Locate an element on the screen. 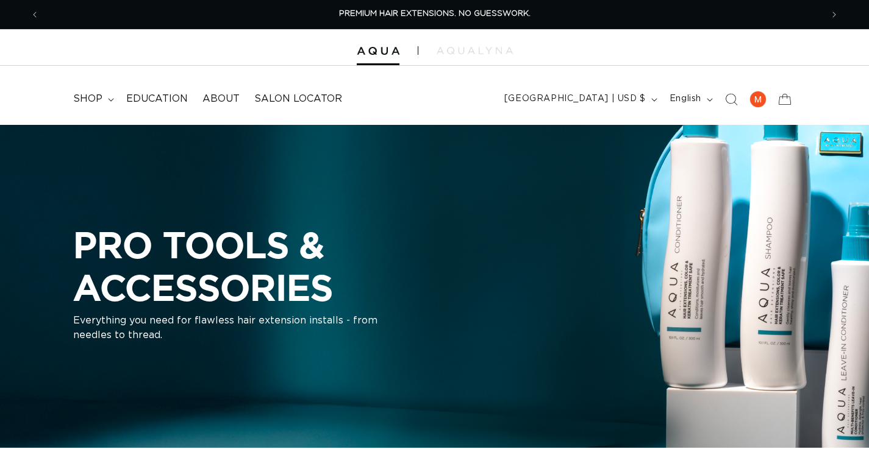  span: About is located at coordinates (221, 99).